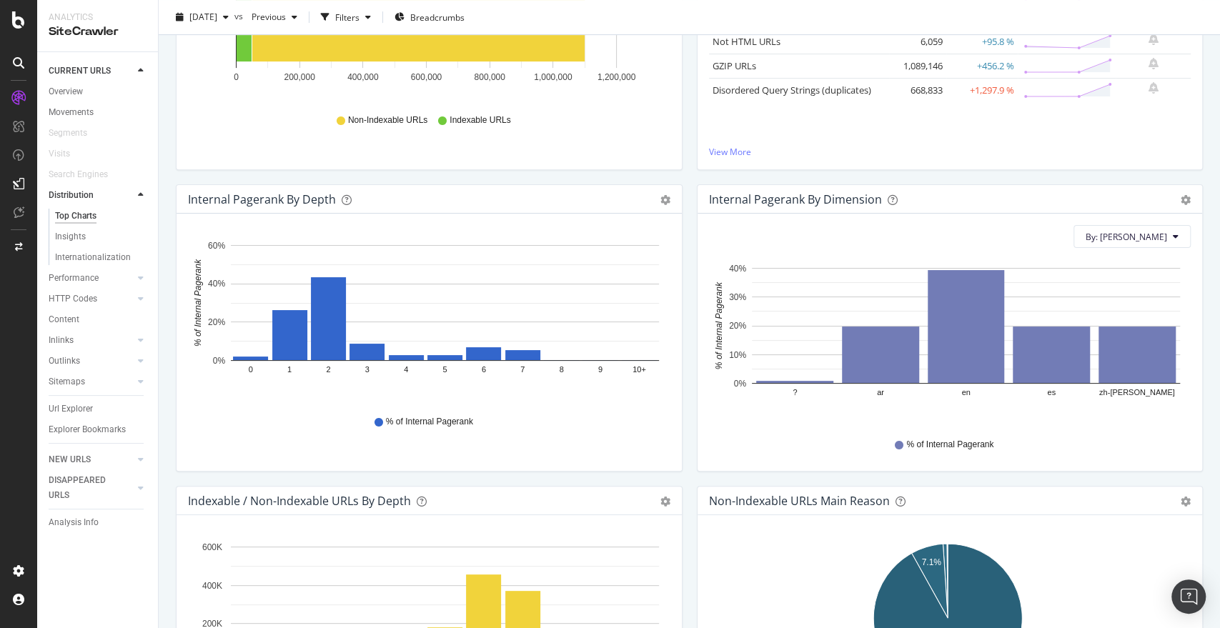  Describe the element at coordinates (98, 320) in the screenshot. I see `a: Content` at that location.